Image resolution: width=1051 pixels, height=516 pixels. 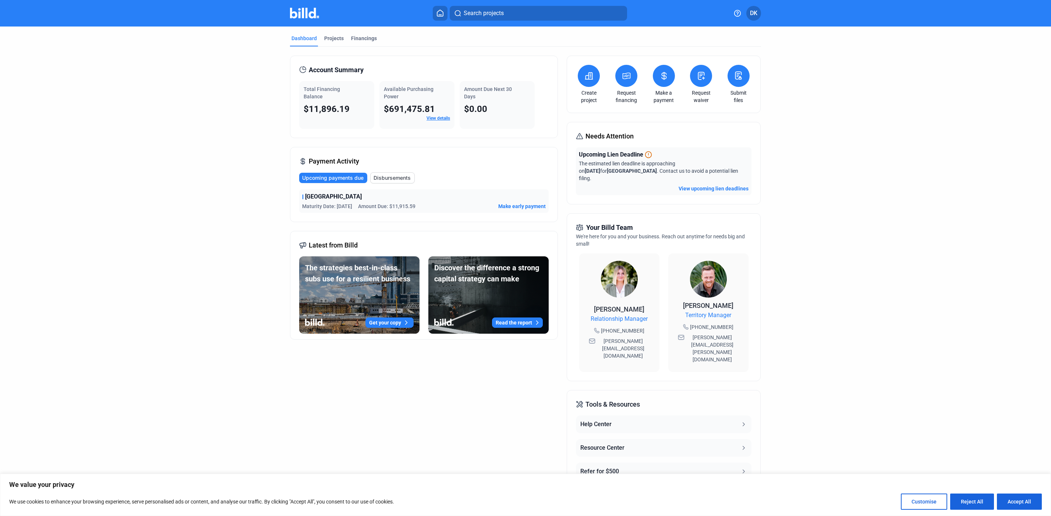 I want to click on div: Dashboard, so click(x=304, y=38).